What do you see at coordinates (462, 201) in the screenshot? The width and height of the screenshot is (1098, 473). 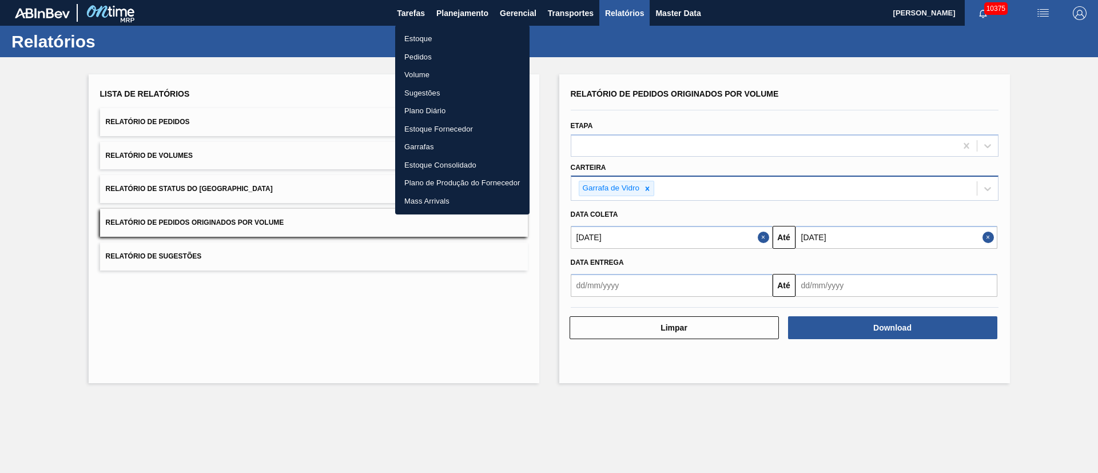 I see `a: Mass Arrivals` at bounding box center [462, 201].